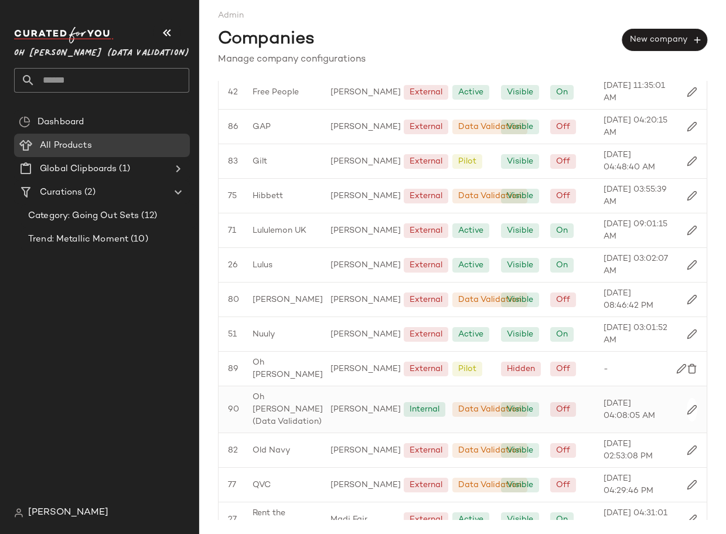  I want to click on span: 77, so click(232, 485).